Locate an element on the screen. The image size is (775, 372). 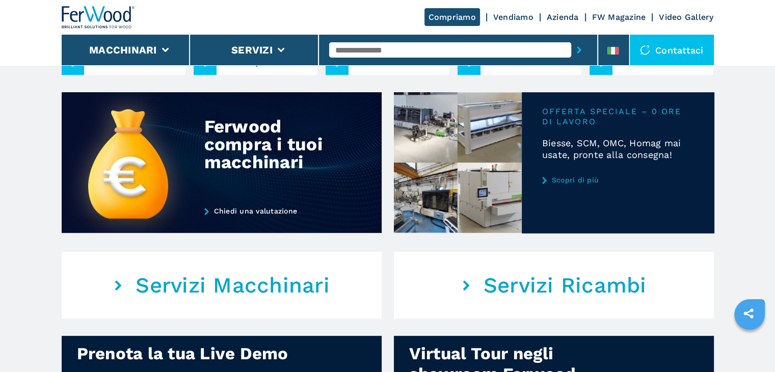
a: Vendiamo is located at coordinates (513, 17).